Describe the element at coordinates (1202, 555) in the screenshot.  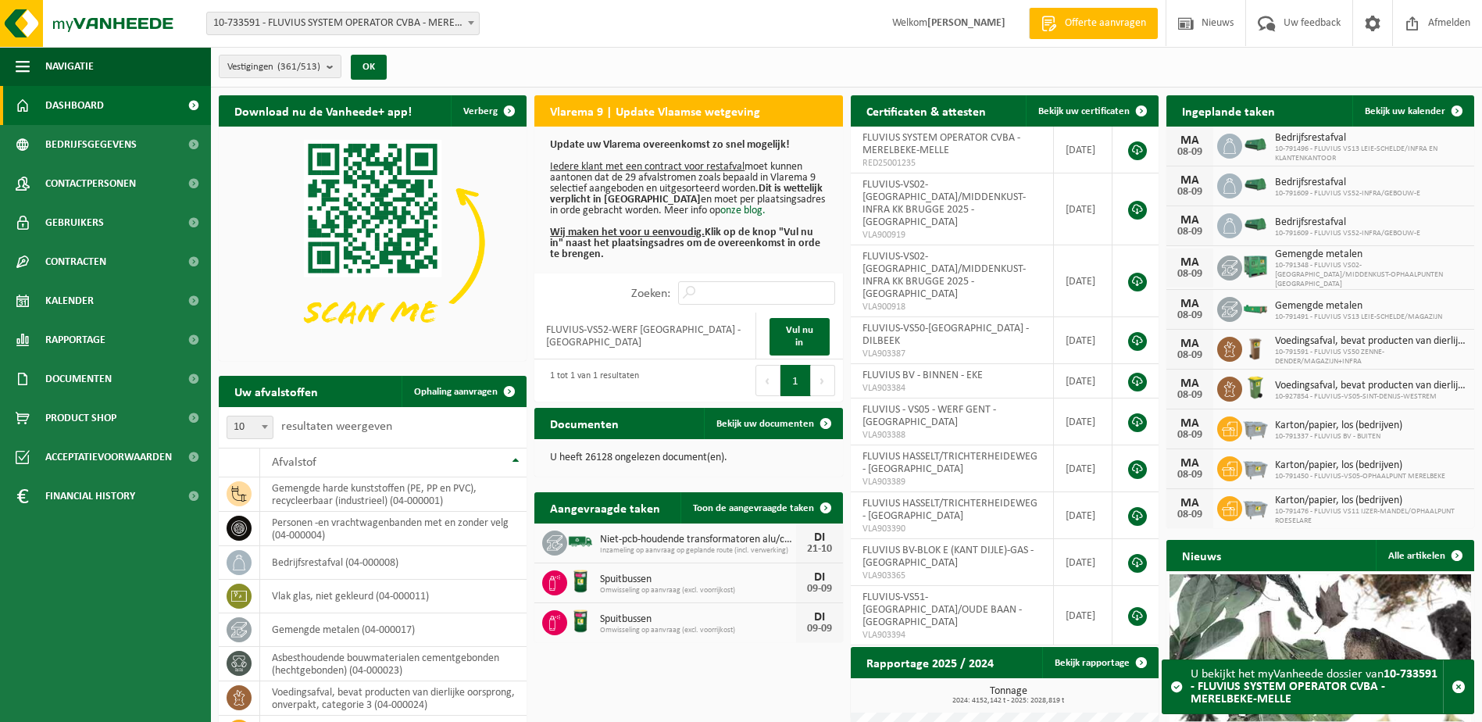
I see `h2: Nieuws` at that location.